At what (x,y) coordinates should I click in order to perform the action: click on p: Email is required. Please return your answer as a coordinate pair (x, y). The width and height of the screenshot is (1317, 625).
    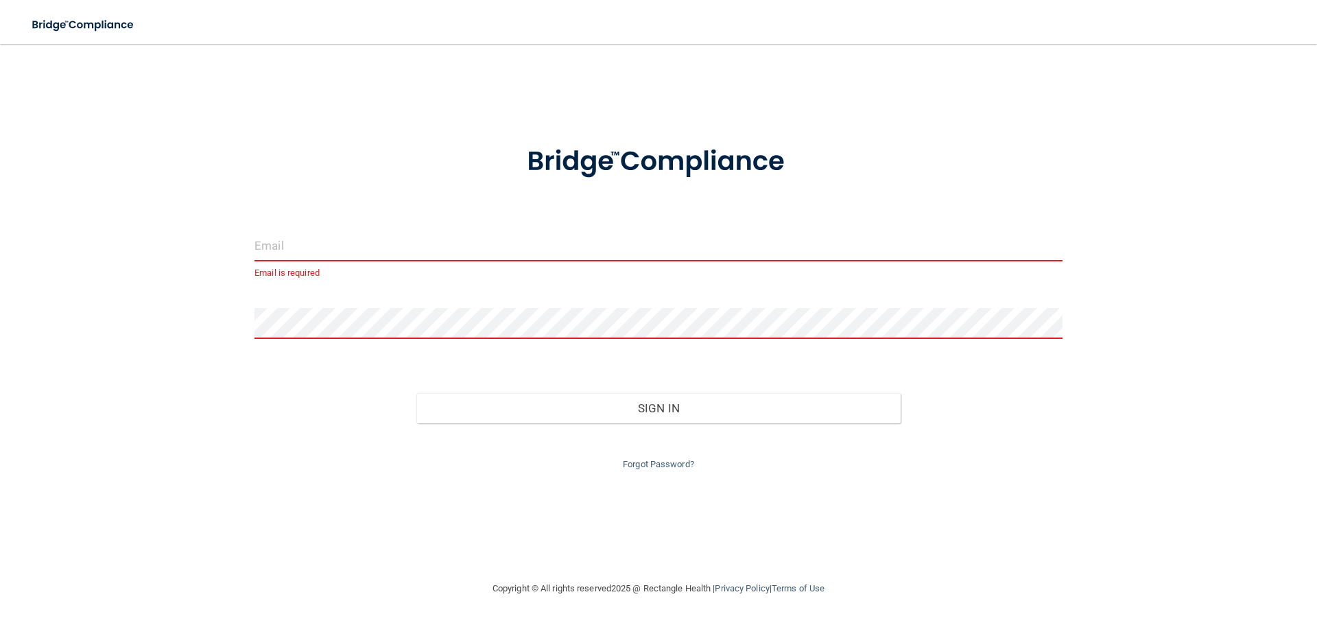
    Looking at the image, I should click on (658, 273).